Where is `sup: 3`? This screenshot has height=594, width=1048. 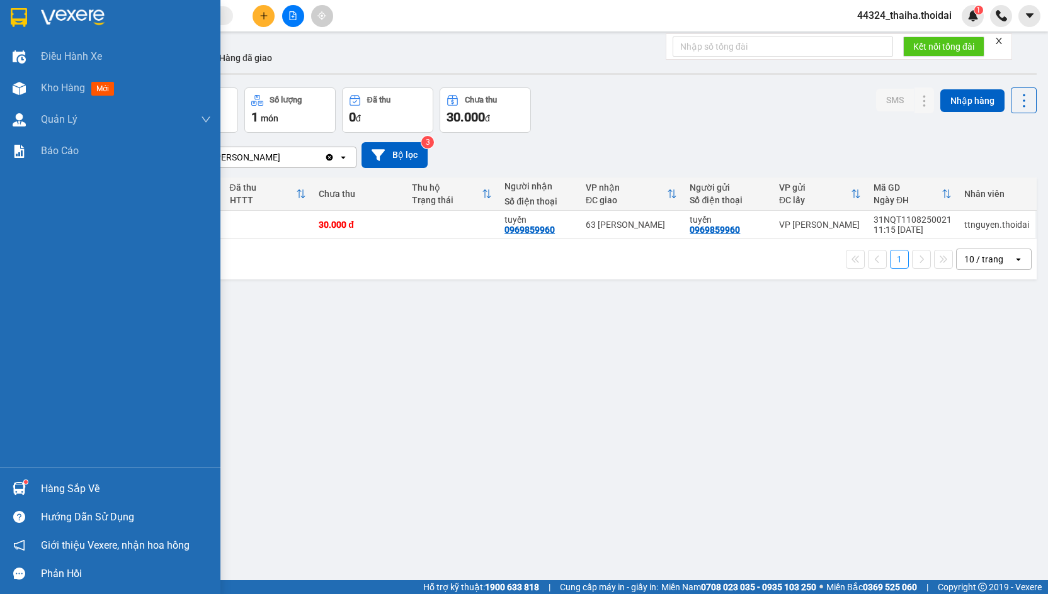 sup: 3 is located at coordinates (428, 142).